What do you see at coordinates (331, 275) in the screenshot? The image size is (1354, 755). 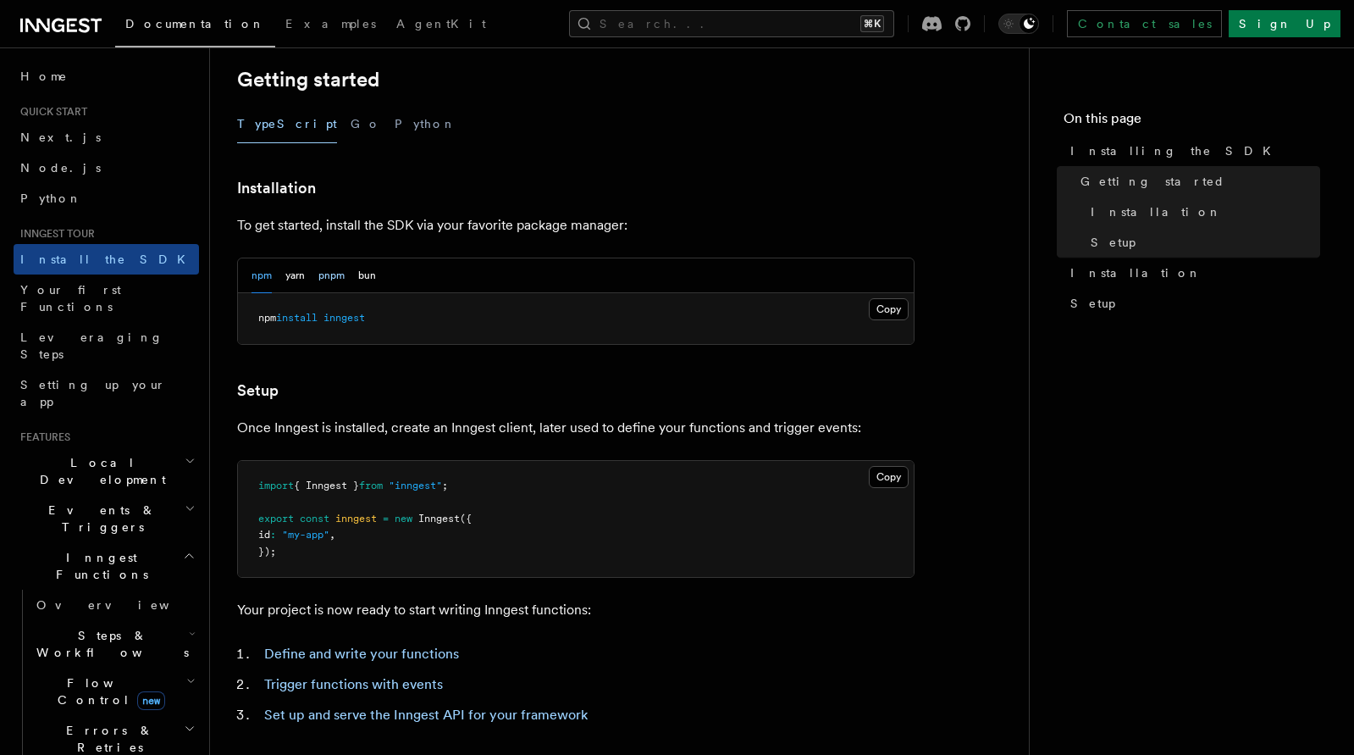 I see `button: pnpm` at bounding box center [331, 275].